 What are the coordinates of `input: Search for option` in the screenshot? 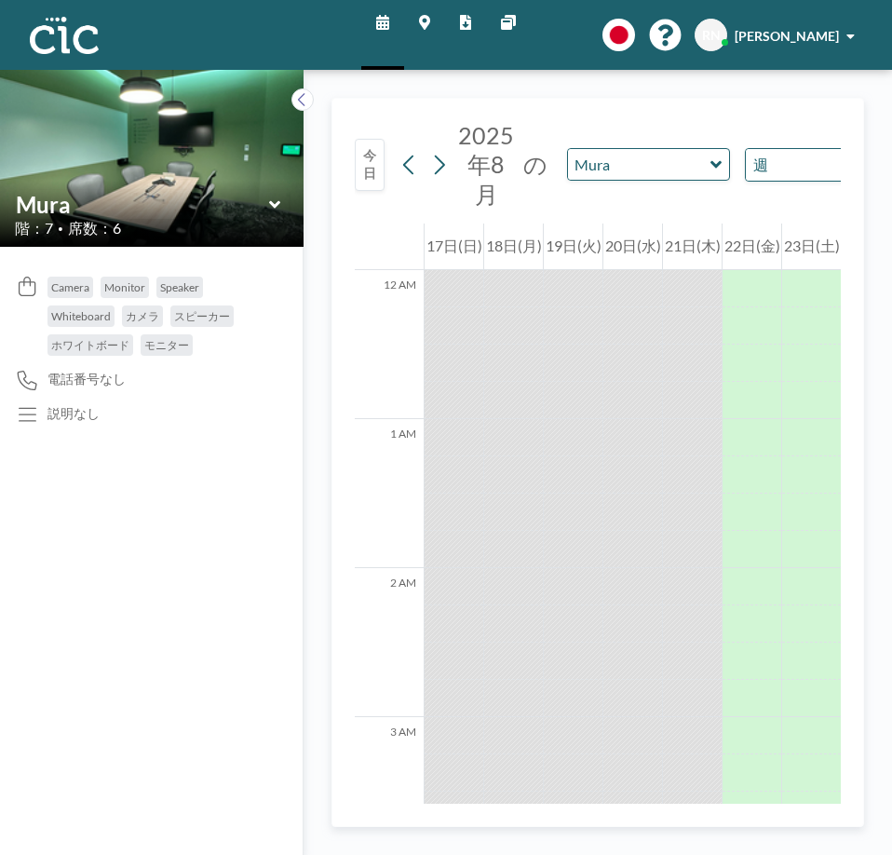 It's located at (825, 165).